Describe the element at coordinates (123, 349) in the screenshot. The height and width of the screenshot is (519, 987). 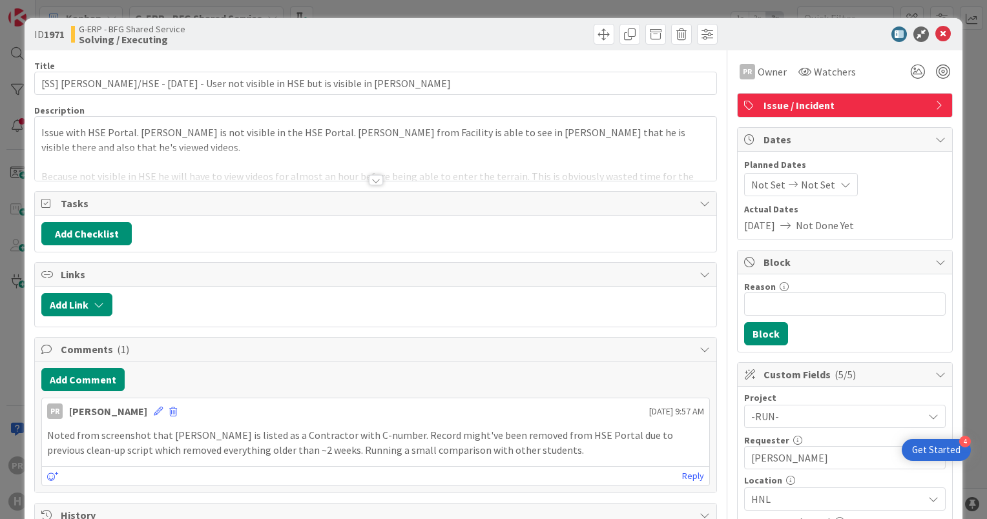
I see `span: ( 1 )` at that location.